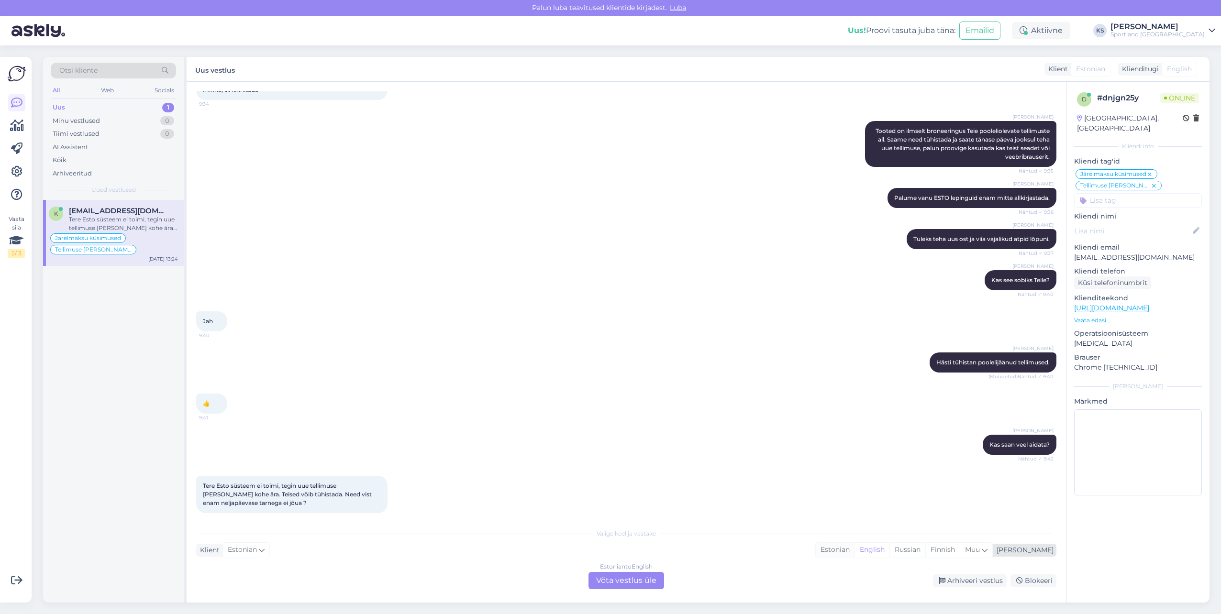 The height and width of the screenshot is (614, 1221). Describe the element at coordinates (1035, 294) in the screenshot. I see `span: Nähtud ✓ 9:40` at that location.